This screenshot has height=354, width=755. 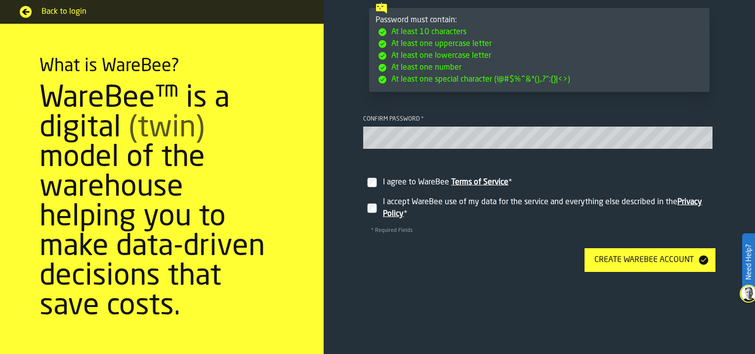 What do you see at coordinates (166, 128) in the screenshot?
I see `span: (twin)` at bounding box center [166, 128].